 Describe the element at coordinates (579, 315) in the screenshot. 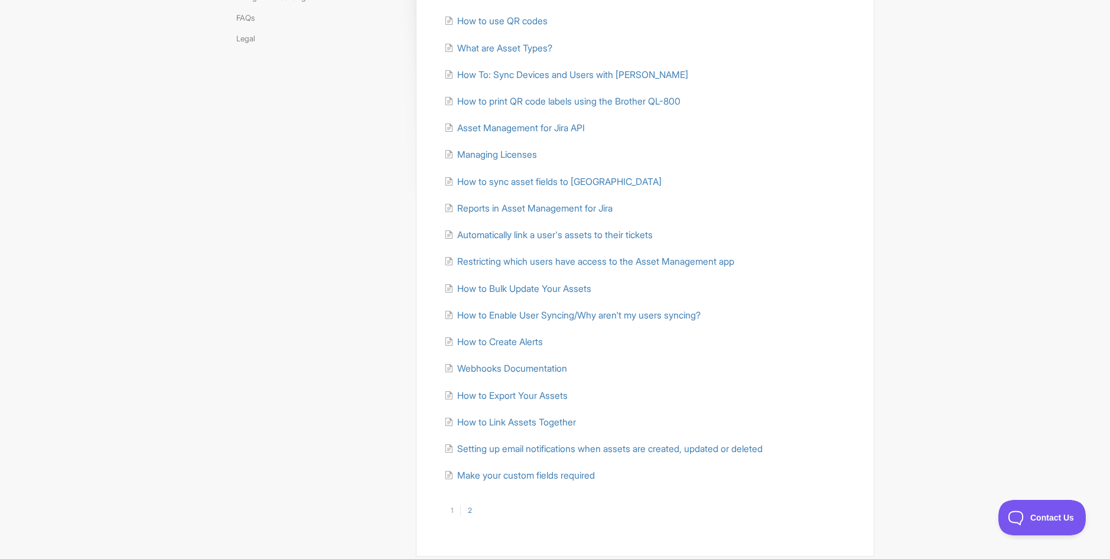

I see `span: How to Enable User Syncing/Why aren't my users syncing?` at that location.